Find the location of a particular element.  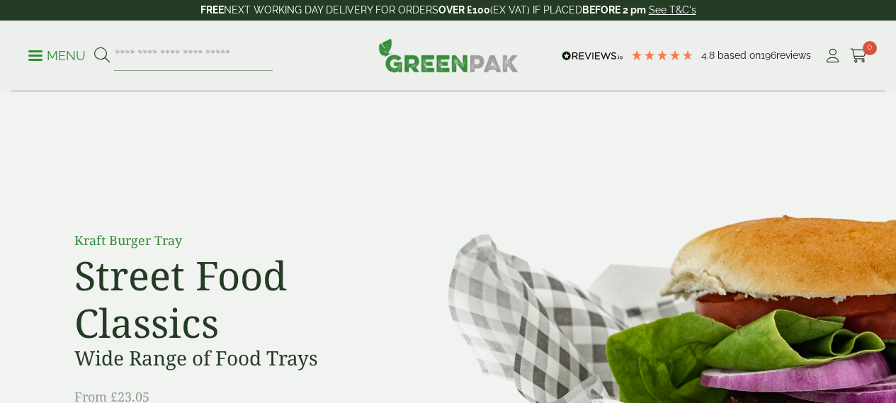

img: REVIEWS.io is located at coordinates (592, 56).